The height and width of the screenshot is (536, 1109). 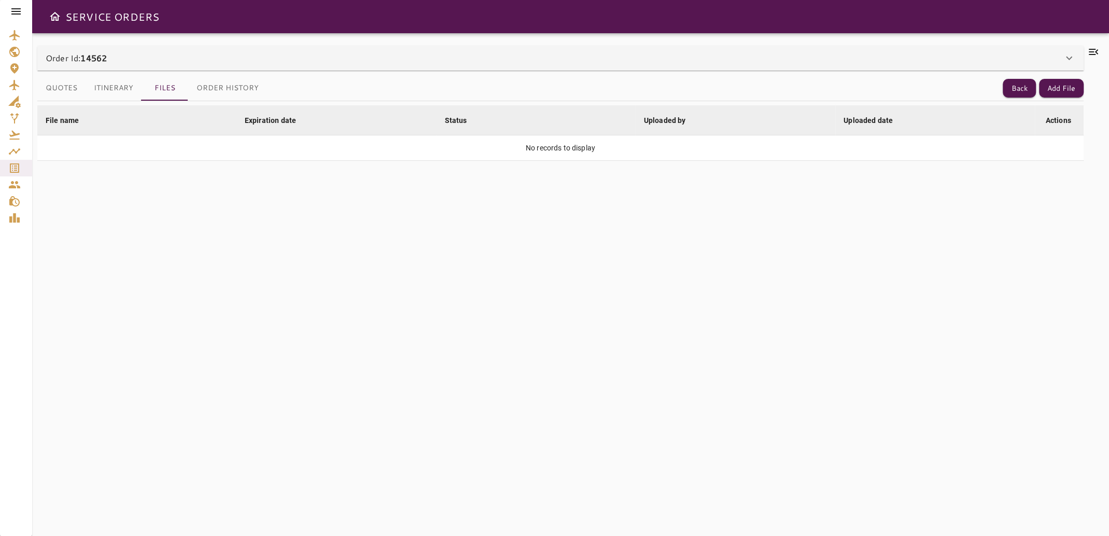 I want to click on span: File name, so click(x=69, y=120).